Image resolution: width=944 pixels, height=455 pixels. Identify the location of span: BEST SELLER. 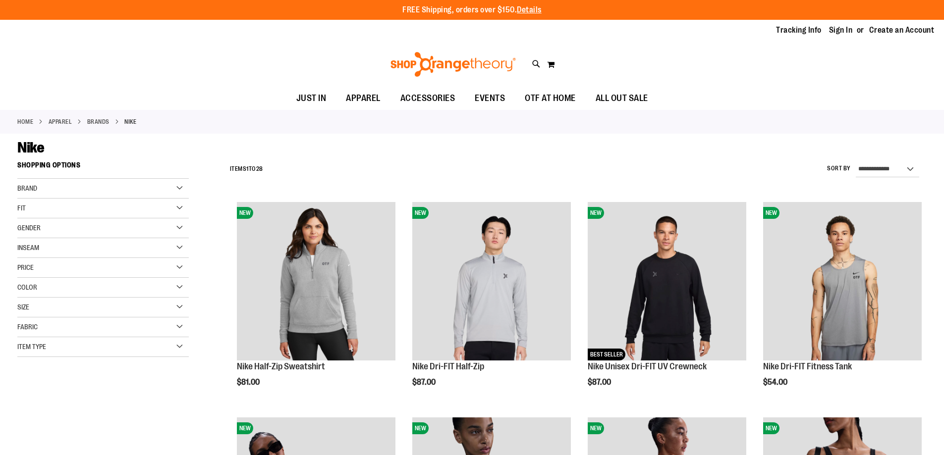
(607, 355).